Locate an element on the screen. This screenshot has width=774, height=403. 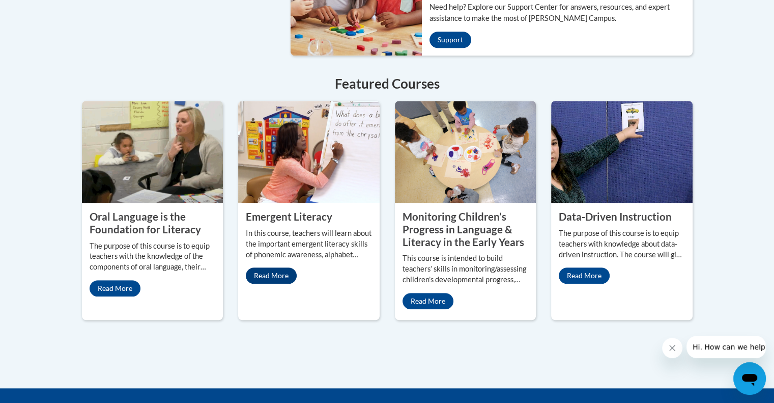
img: Oral Language is the Foundation for Literacy is located at coordinates (153, 152).